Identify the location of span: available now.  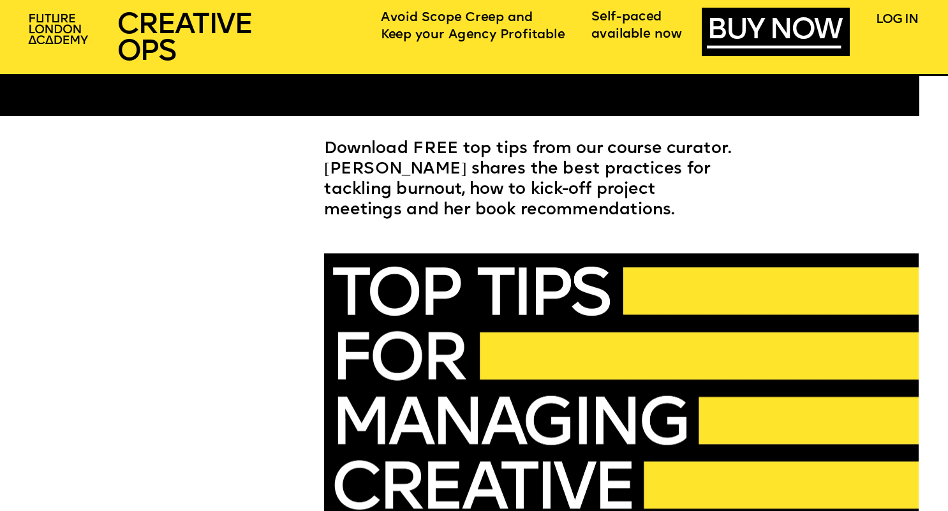
(637, 34).